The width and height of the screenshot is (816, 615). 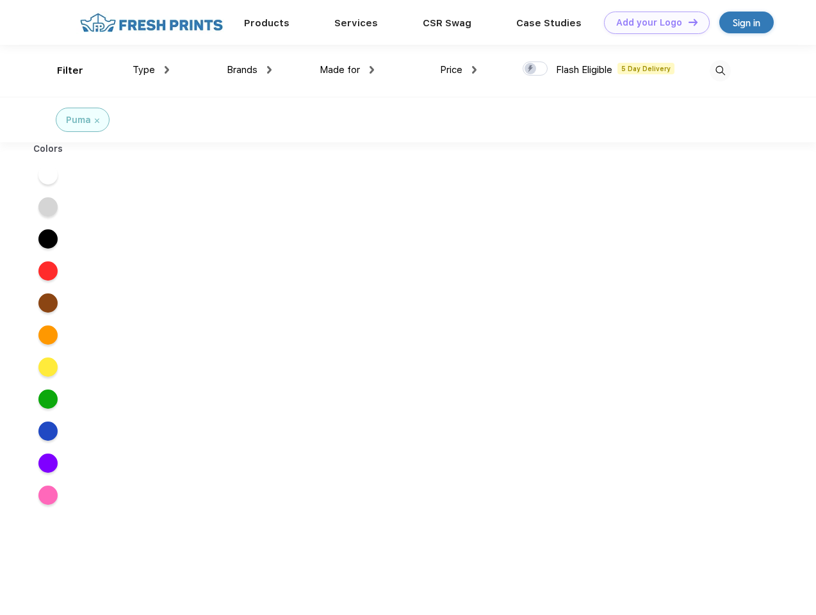 I want to click on div: Colors, so click(x=48, y=149).